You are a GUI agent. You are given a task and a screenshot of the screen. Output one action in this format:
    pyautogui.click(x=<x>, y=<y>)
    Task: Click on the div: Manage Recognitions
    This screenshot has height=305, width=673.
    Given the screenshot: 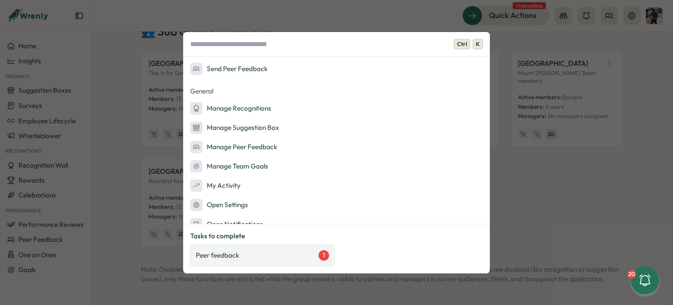 What is the action you would take?
    pyautogui.click(x=230, y=108)
    